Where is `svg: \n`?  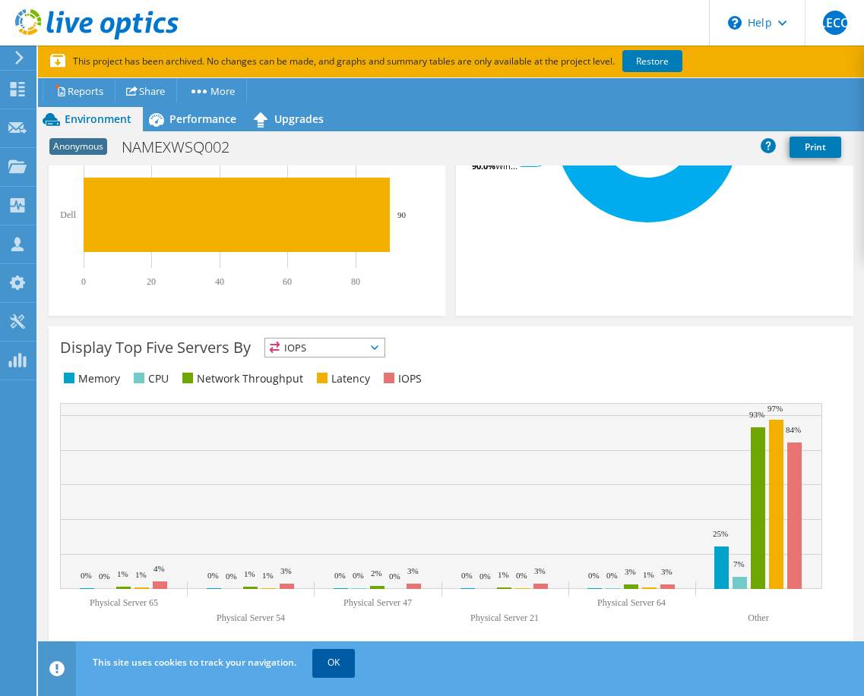 svg: \n is located at coordinates (734, 23).